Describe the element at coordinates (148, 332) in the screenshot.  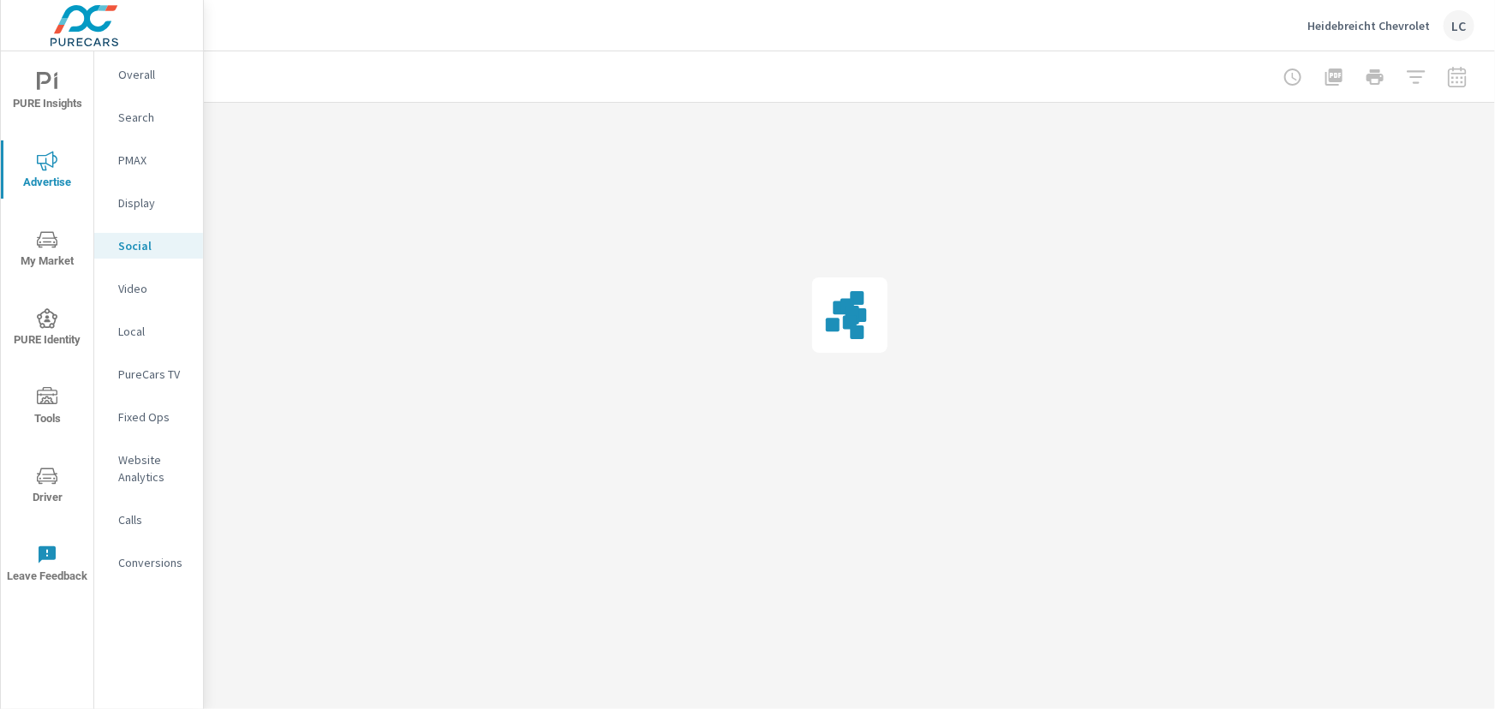
I see `div: Local` at that location.